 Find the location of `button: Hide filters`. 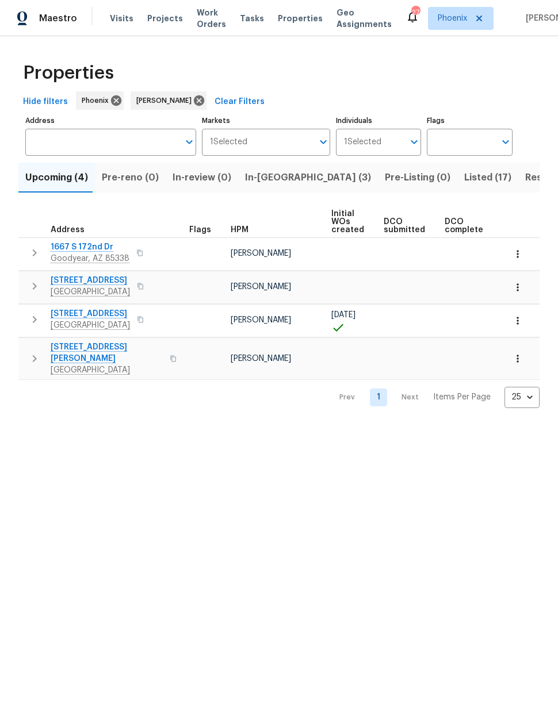

button: Hide filters is located at coordinates (45, 102).